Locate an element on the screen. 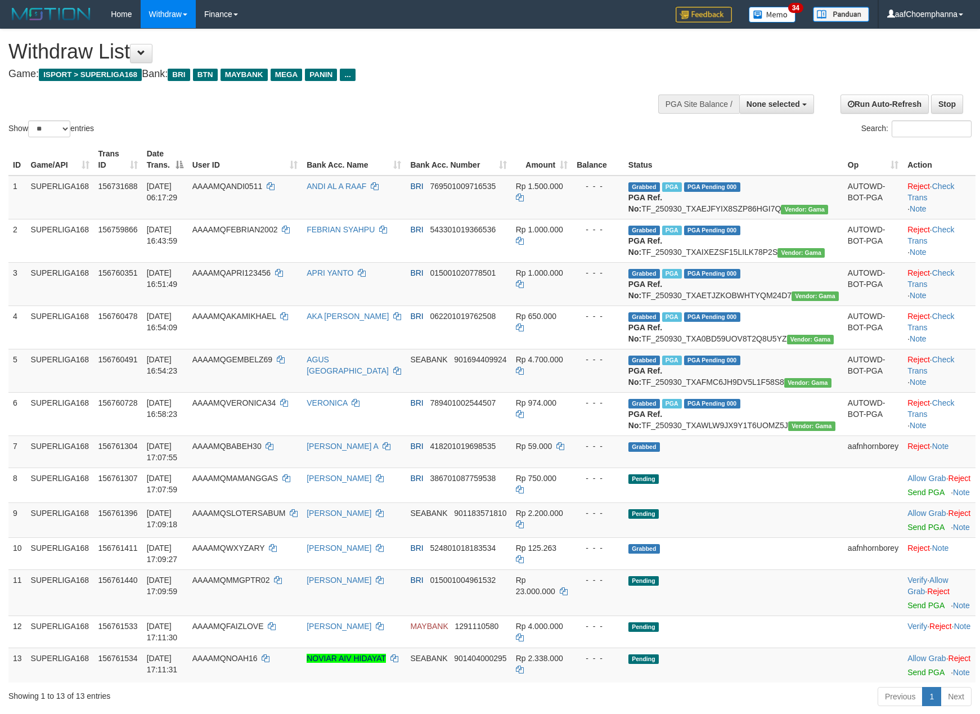  a: Verify is located at coordinates (917, 580).